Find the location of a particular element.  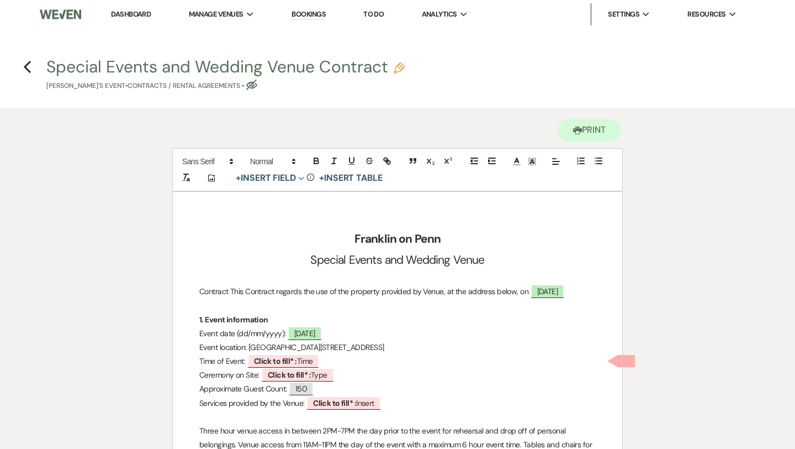

button: Insert Field is located at coordinates (270, 178).